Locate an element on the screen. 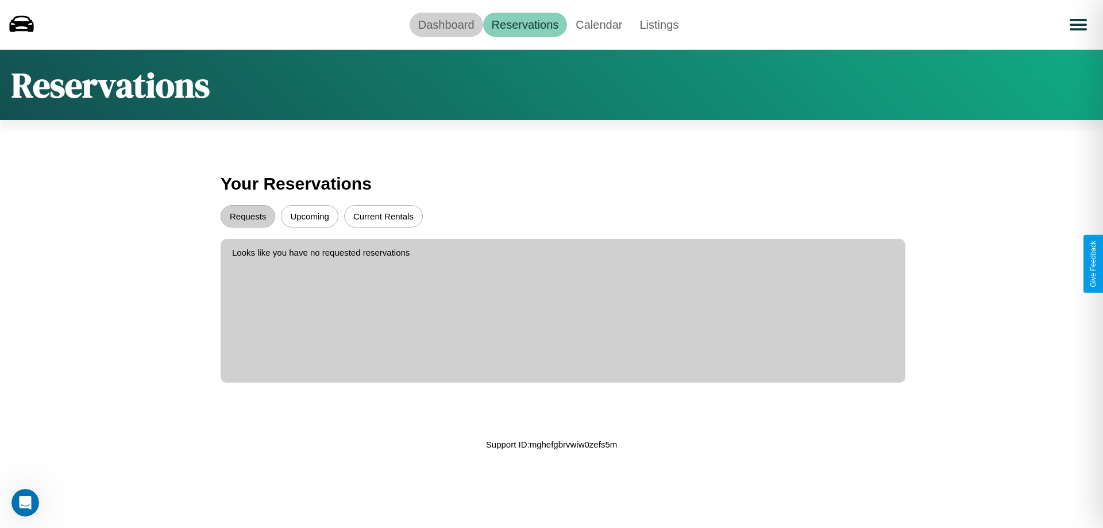  button: Upcoming is located at coordinates (310, 216).